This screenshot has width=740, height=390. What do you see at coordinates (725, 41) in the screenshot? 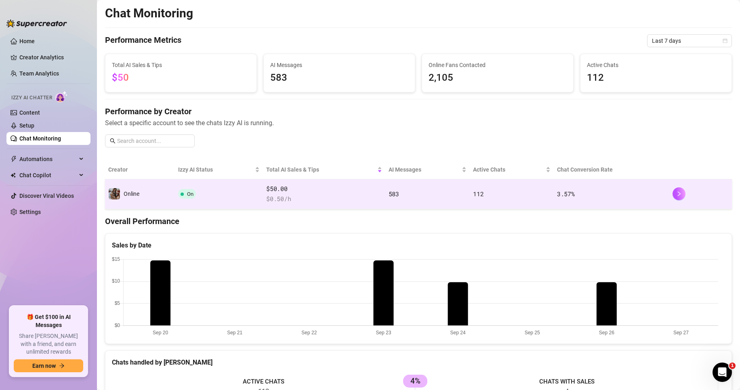
I see `span: calendar` at bounding box center [725, 41].